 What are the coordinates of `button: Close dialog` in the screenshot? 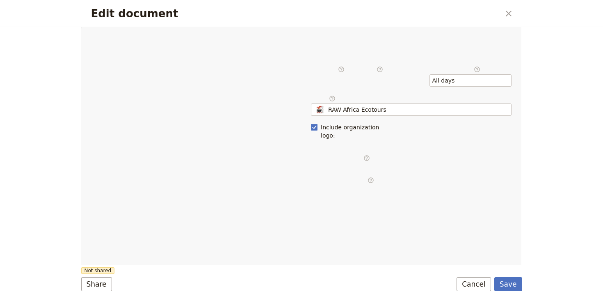 It's located at (509, 14).